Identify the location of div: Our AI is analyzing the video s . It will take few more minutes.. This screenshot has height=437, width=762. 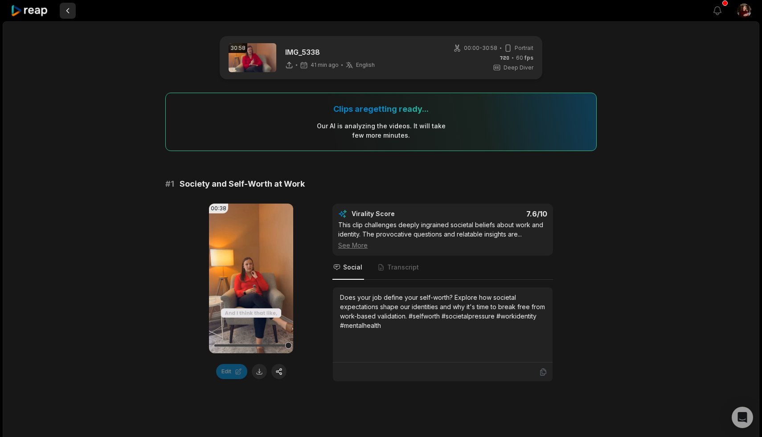
(381, 131).